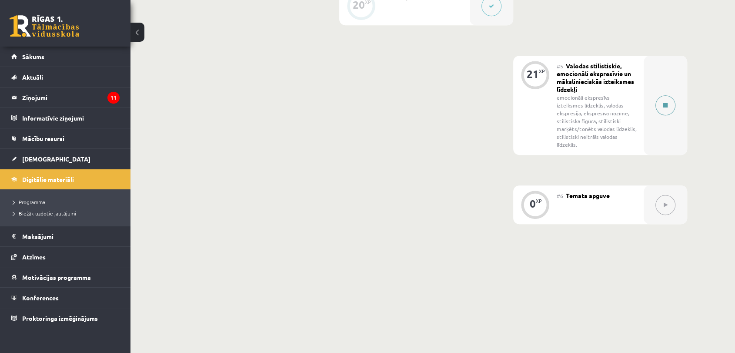 The width and height of the screenshot is (735, 353). I want to click on a: Mācību resursi, so click(65, 138).